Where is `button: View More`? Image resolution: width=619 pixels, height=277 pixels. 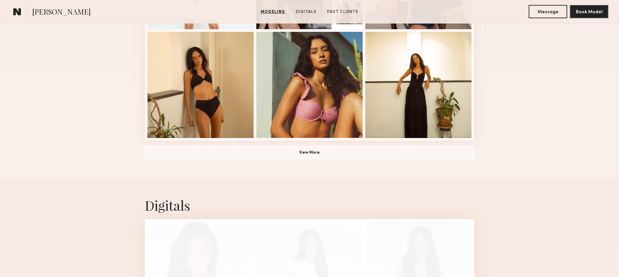 button: View More is located at coordinates (310, 153).